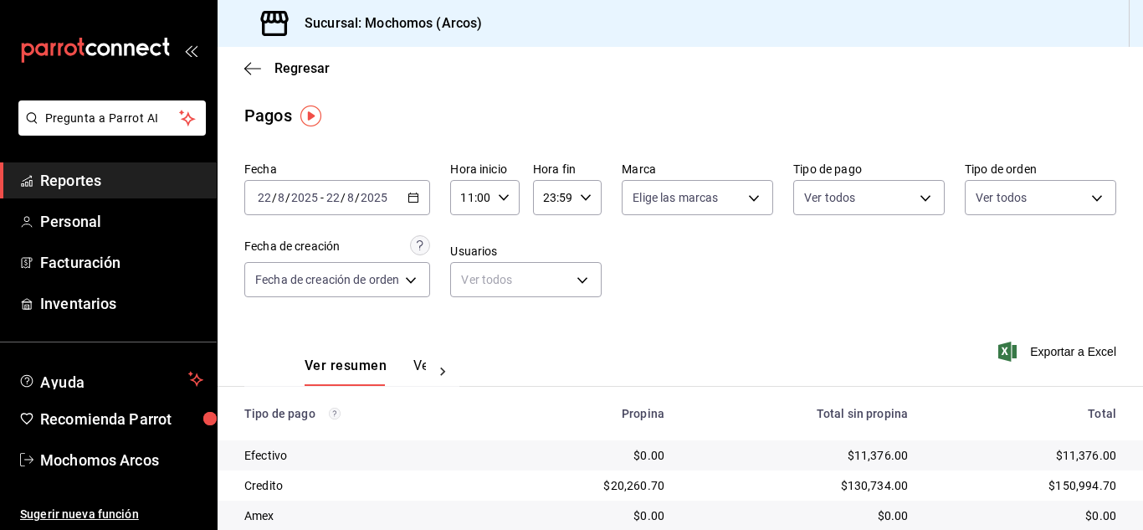  I want to click on div: $130,734.00, so click(799, 485).